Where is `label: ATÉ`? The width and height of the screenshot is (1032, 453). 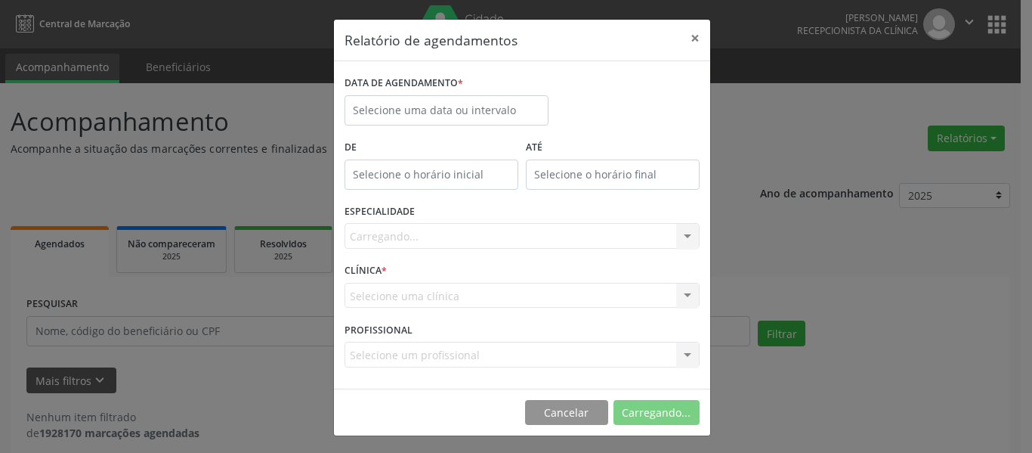
label: ATÉ is located at coordinates (613, 147).